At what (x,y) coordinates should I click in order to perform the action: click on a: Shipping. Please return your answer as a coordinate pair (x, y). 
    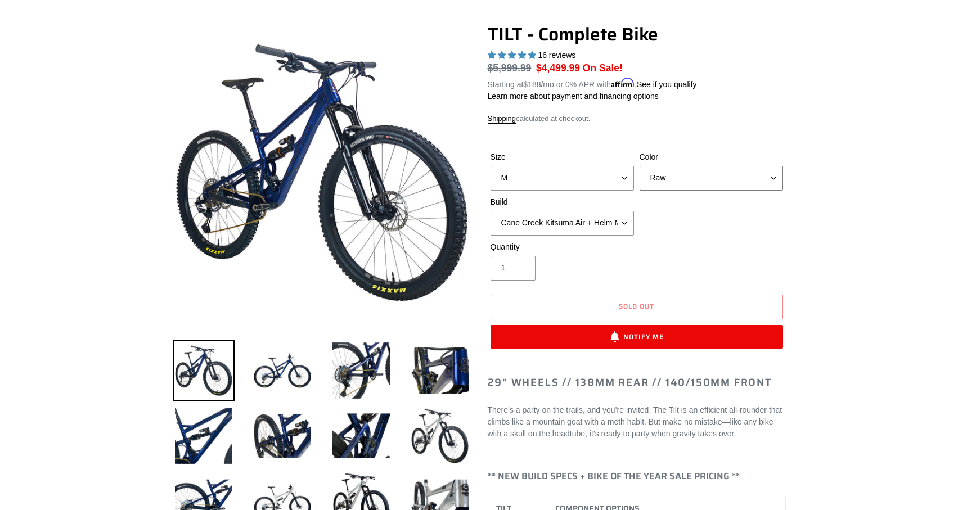
    Looking at the image, I should click on (502, 119).